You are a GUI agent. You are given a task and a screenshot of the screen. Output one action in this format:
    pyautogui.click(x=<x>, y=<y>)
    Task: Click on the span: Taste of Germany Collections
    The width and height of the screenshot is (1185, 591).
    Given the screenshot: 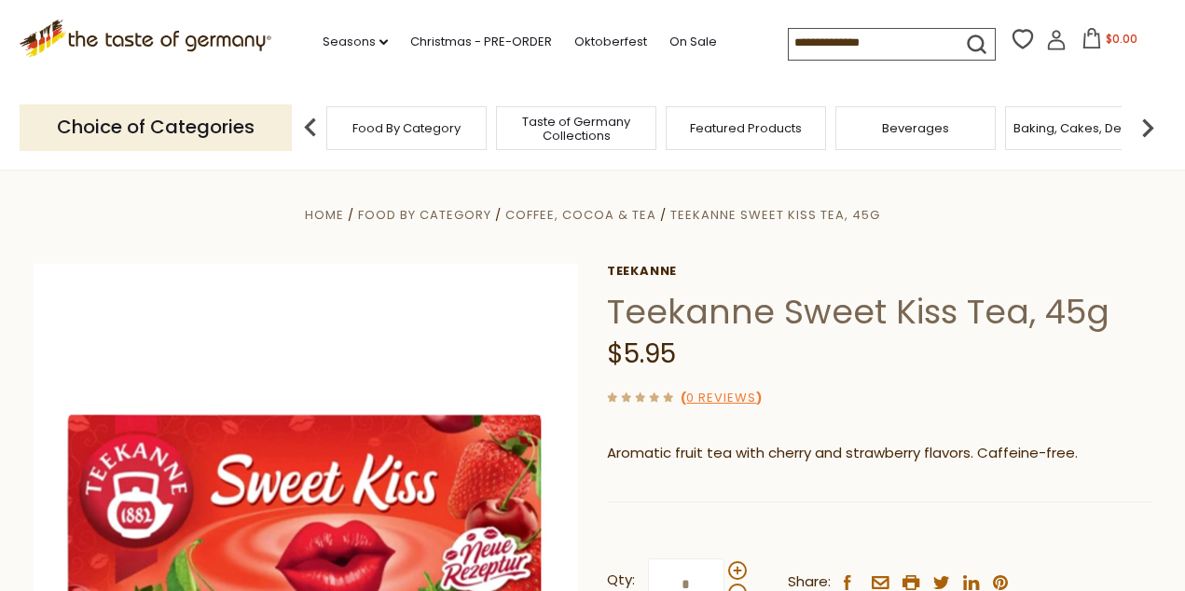 What is the action you would take?
    pyautogui.click(x=576, y=129)
    